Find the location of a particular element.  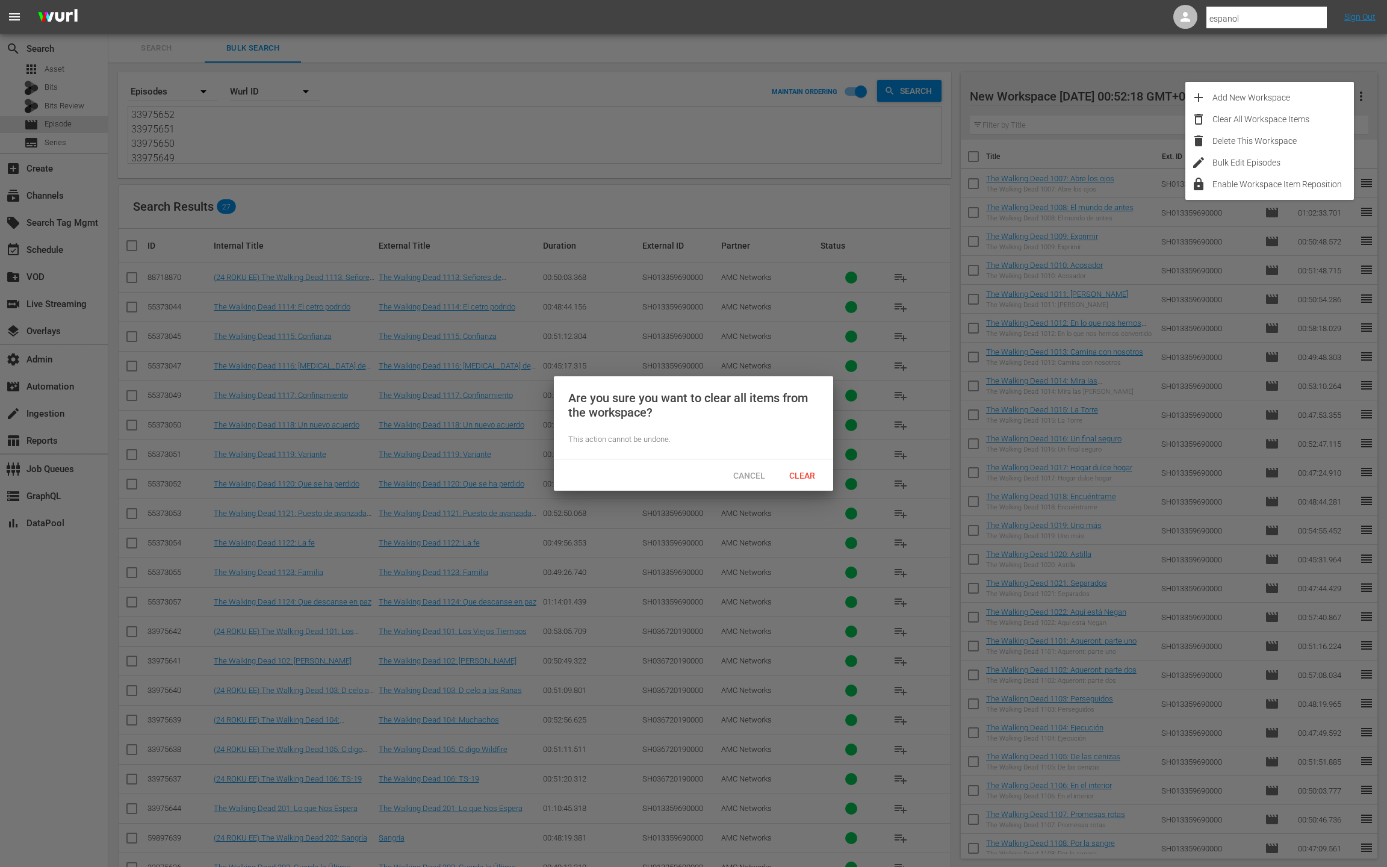

button: Cancel is located at coordinates (749, 475).